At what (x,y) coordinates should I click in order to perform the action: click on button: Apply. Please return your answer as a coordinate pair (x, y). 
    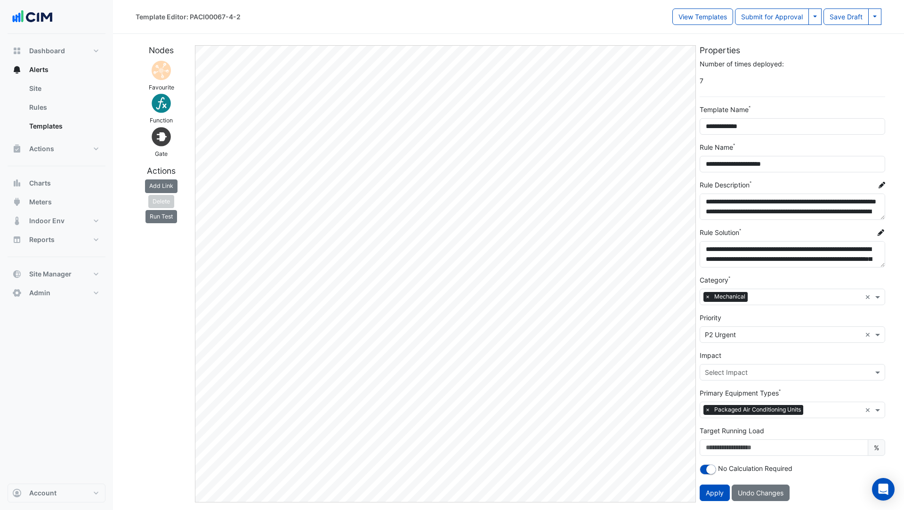
    Looking at the image, I should click on (715, 492).